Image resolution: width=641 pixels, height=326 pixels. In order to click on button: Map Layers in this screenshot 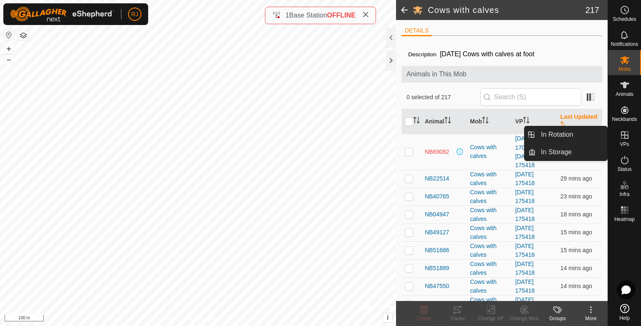, I will do `click(23, 35)`.